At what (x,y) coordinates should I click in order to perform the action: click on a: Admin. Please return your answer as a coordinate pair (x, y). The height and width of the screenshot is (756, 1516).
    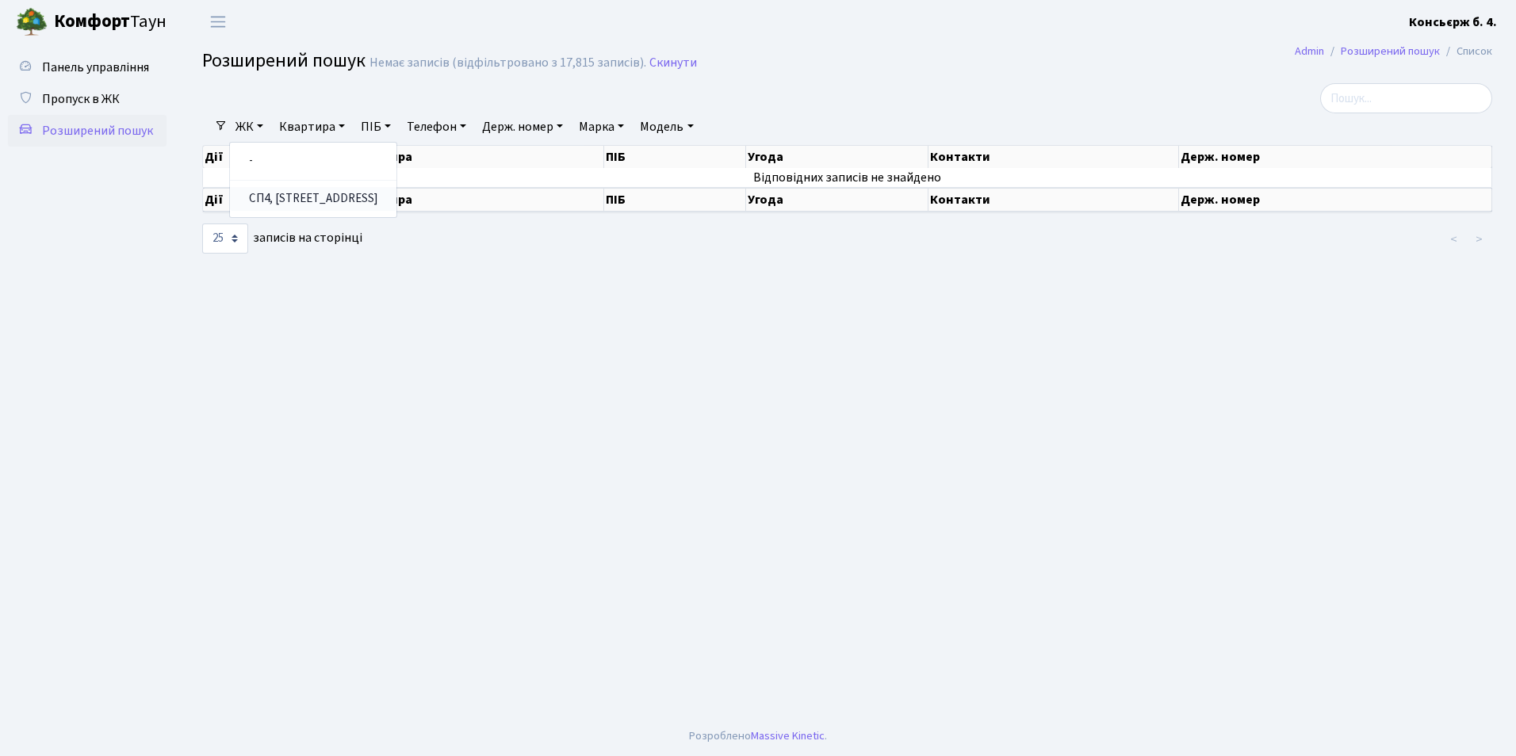
    Looking at the image, I should click on (1309, 51).